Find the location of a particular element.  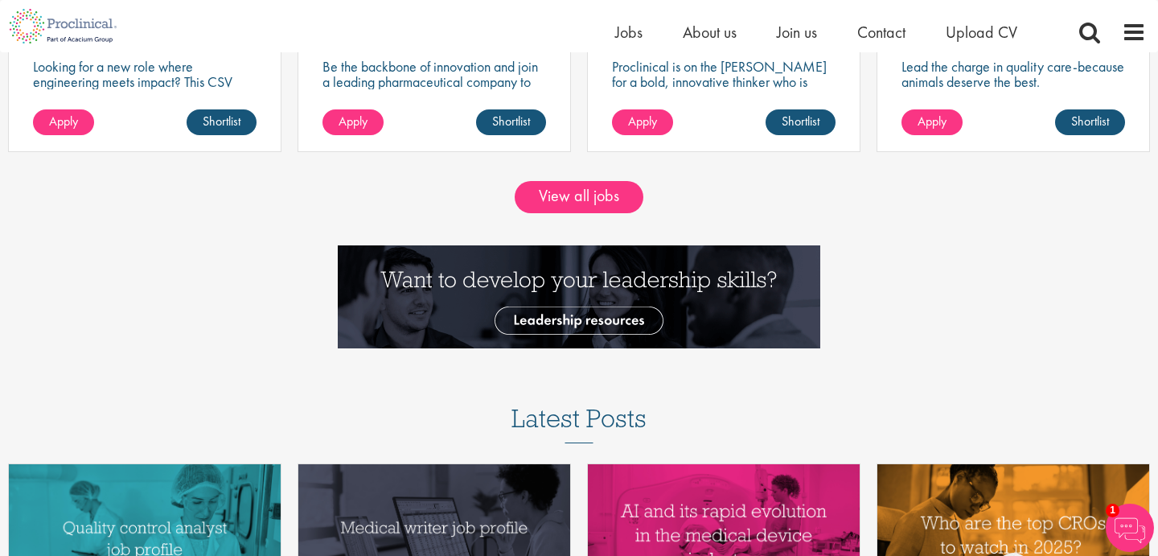

span: Contact is located at coordinates (881, 32).